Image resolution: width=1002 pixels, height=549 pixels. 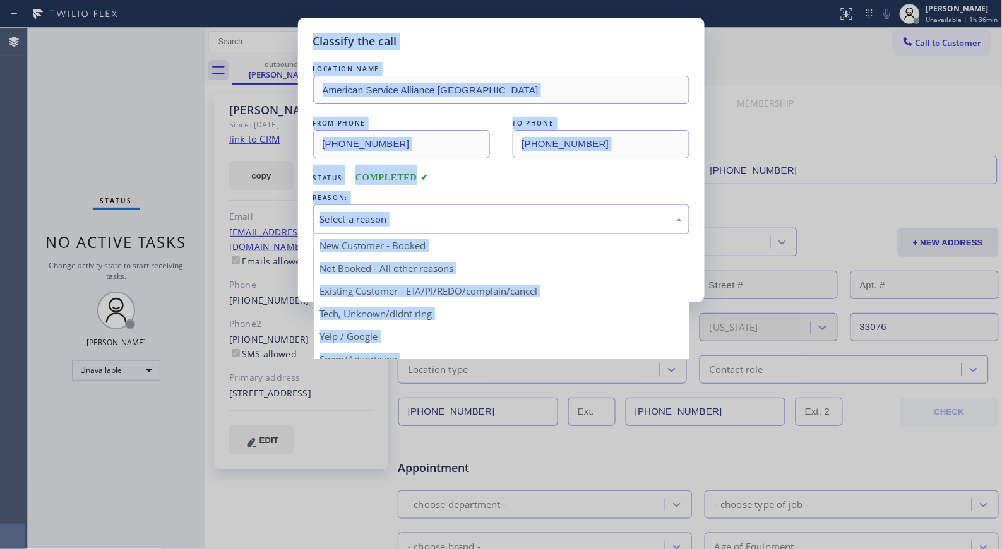 What do you see at coordinates (402, 144) in the screenshot?
I see `input: From phone` at bounding box center [402, 144].